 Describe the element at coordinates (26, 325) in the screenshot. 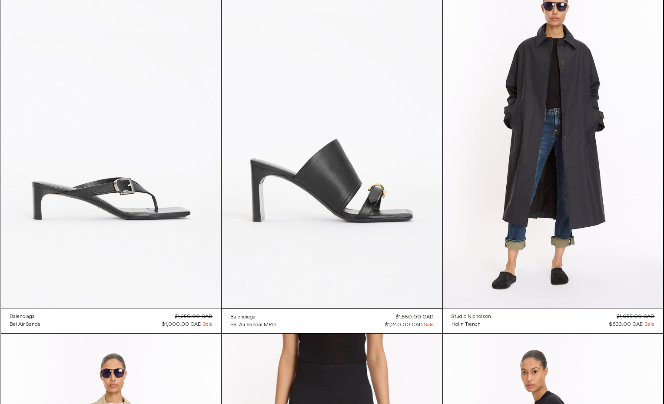

I see `a: Bel Air Sandal` at that location.